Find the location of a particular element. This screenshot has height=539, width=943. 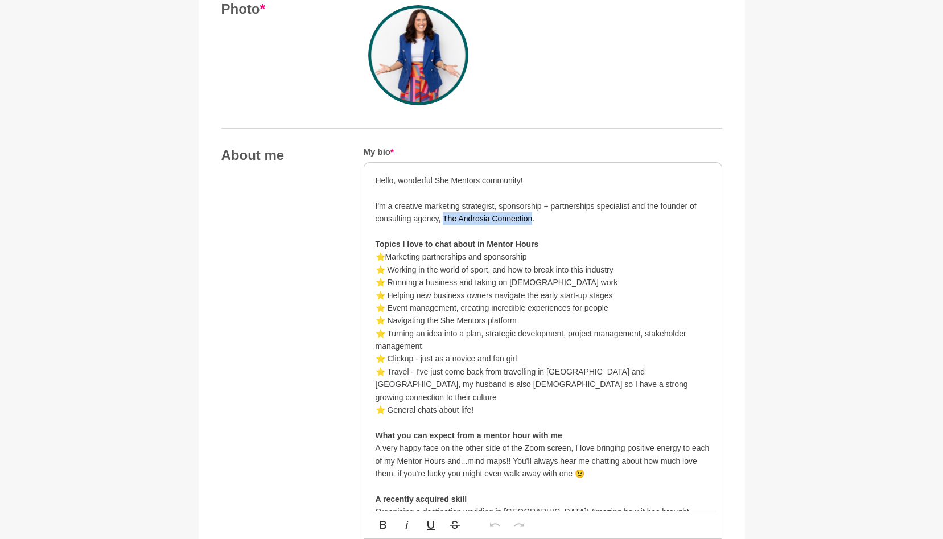

button: Strikethrough (⌘S) is located at coordinates (455, 525).